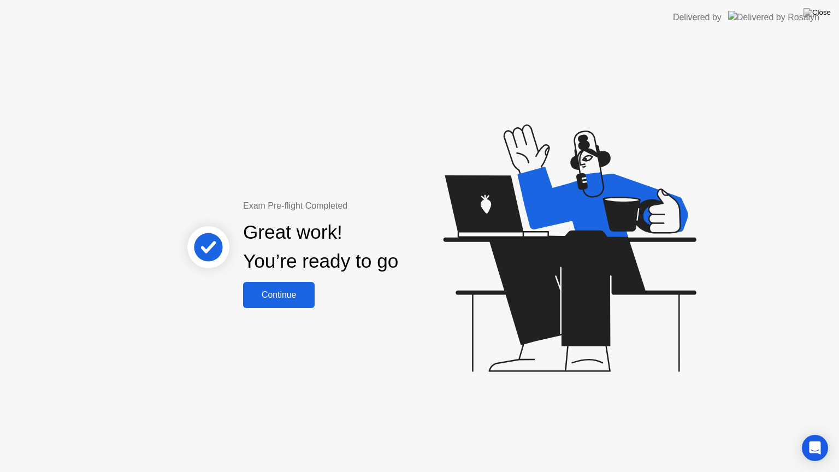  What do you see at coordinates (773, 17) in the screenshot?
I see `img: Delivered by Rosalyn` at bounding box center [773, 17].